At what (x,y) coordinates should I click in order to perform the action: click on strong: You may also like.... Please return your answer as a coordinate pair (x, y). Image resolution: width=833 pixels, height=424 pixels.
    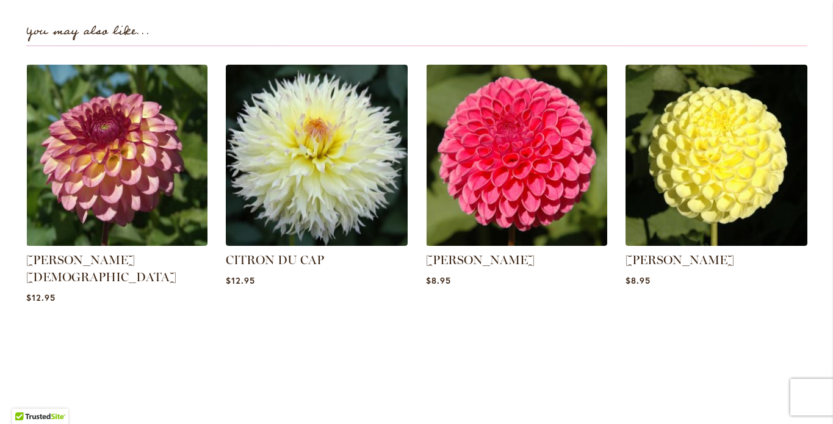
    Looking at the image, I should click on (88, 31).